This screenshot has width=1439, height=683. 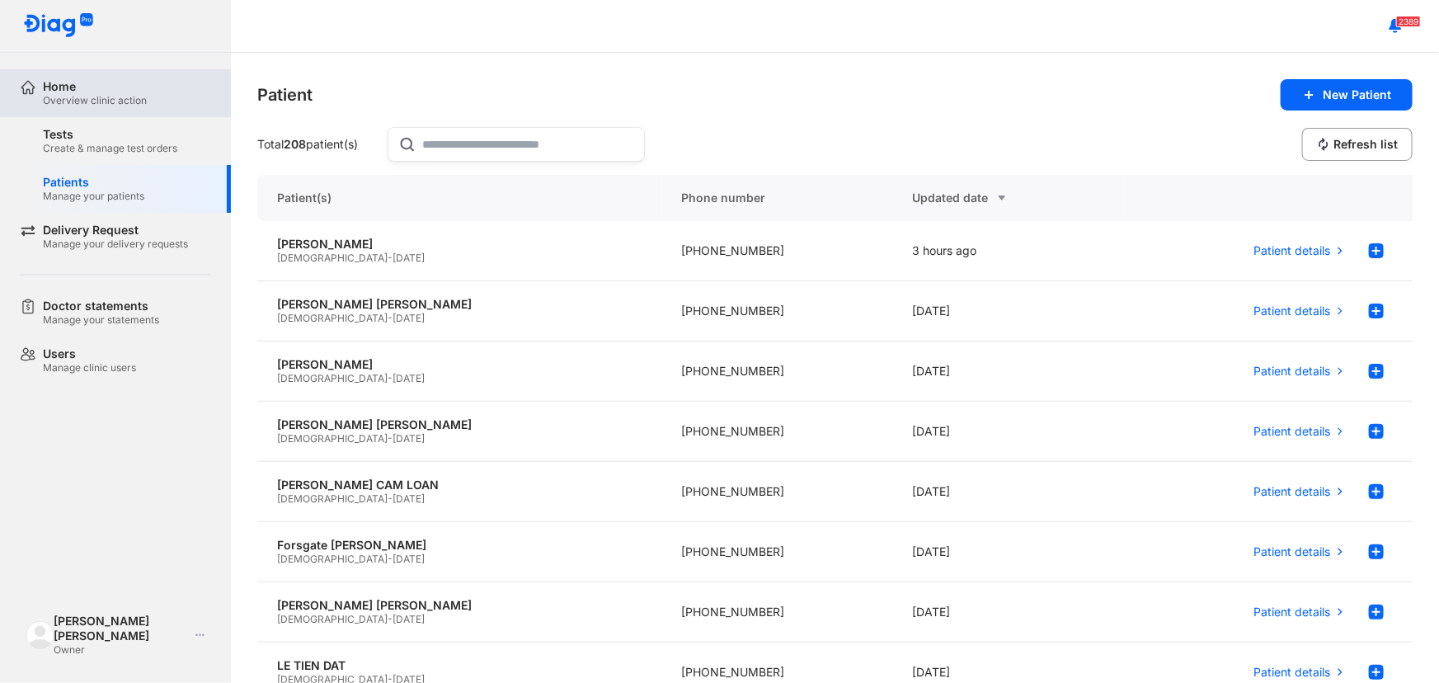 I want to click on div: Manage your delivery requests, so click(x=115, y=244).